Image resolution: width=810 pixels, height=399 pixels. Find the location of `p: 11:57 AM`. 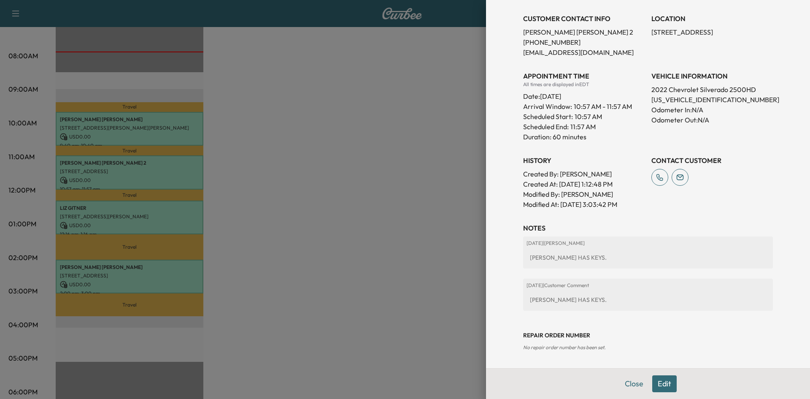

p: 11:57 AM is located at coordinates (583, 127).